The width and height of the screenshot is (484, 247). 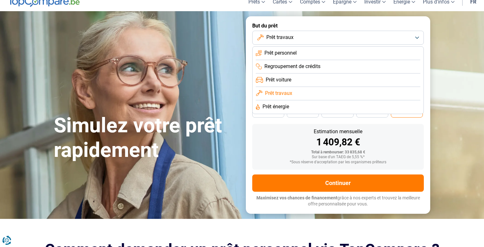 What do you see at coordinates (338, 157) in the screenshot?
I see `div: Sur base d'un TAEG de 5,55 %*` at bounding box center [338, 157].